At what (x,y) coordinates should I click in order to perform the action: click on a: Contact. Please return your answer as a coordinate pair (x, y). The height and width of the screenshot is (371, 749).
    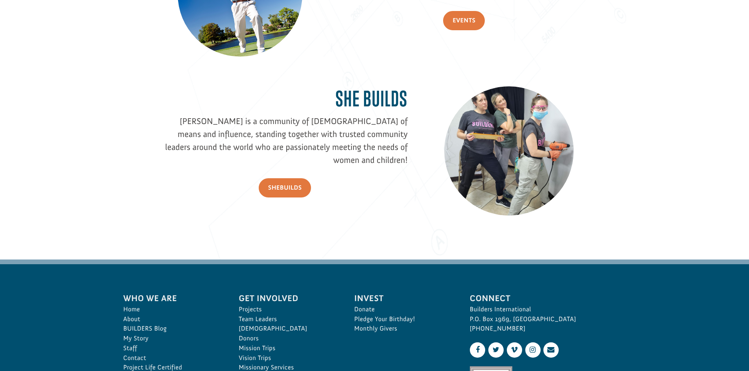
    Looking at the image, I should click on (173, 358).